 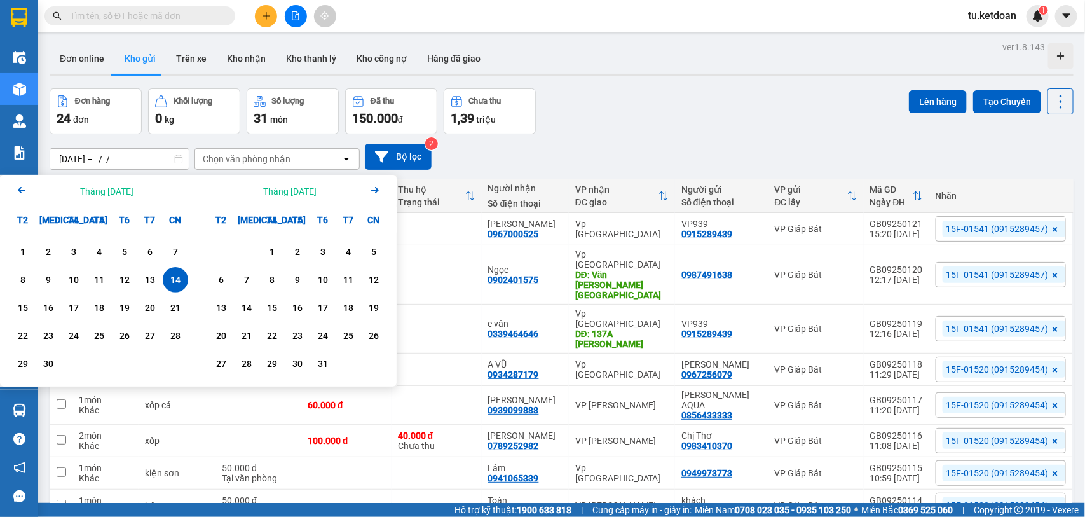 I want to click on div: 29, so click(x=272, y=363).